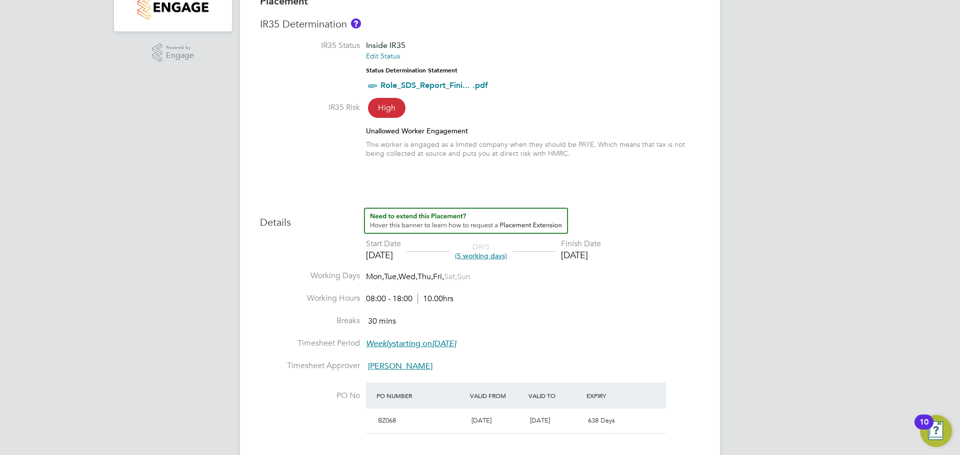 The image size is (960, 455). I want to click on label: Working Hours, so click(310, 298).